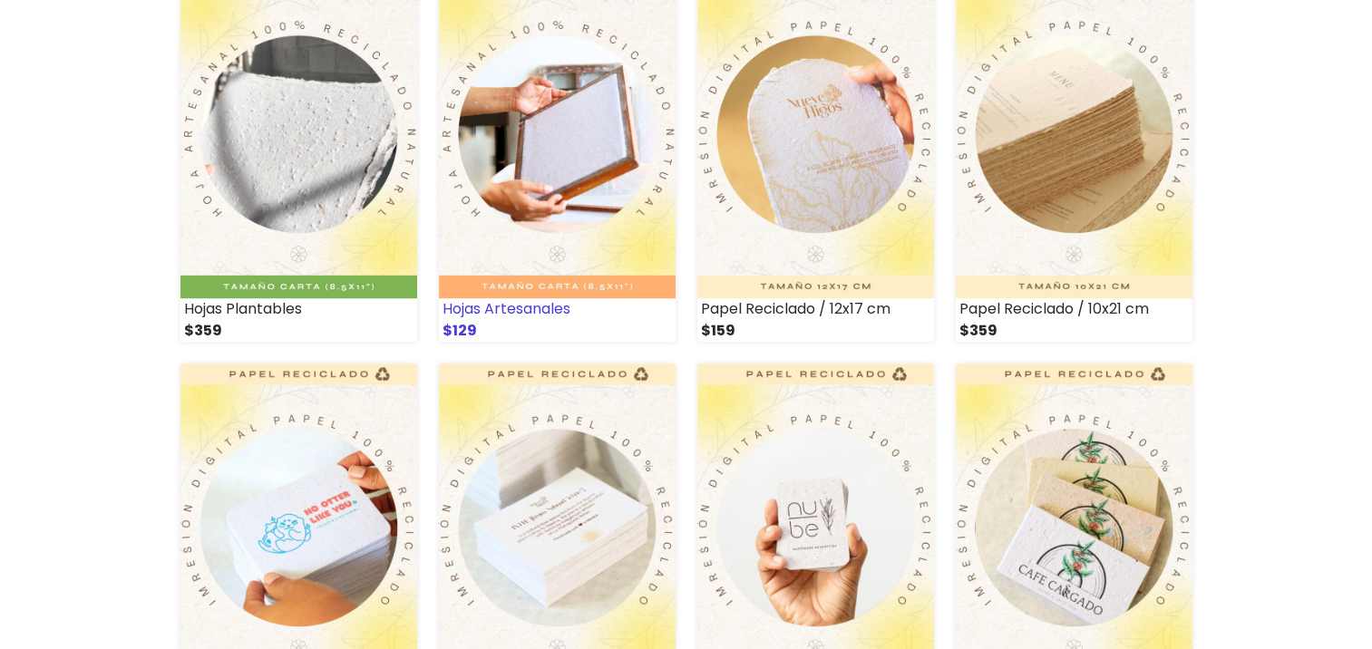 This screenshot has height=649, width=1372. I want to click on div: $159, so click(815, 331).